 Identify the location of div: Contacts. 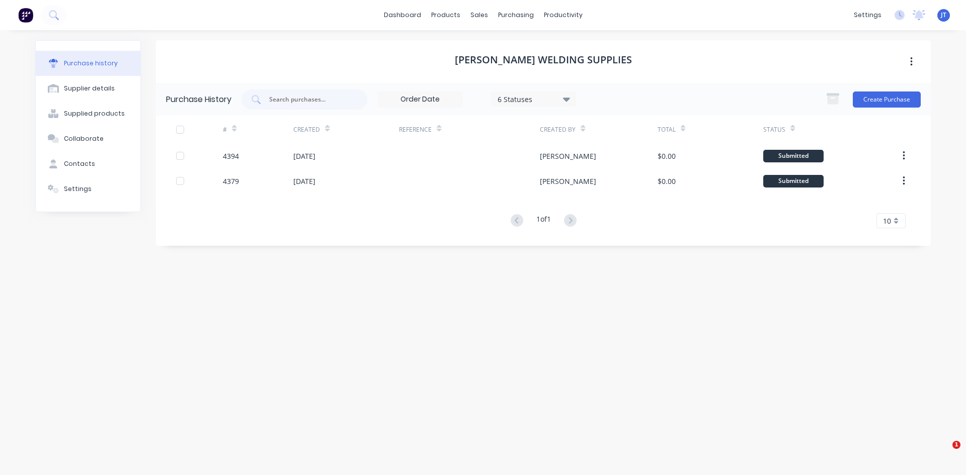
(79, 164).